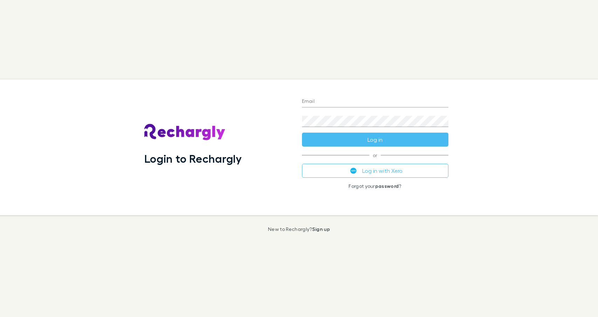  What do you see at coordinates (185, 132) in the screenshot?
I see `img: Rechargly's Logo` at bounding box center [185, 132].